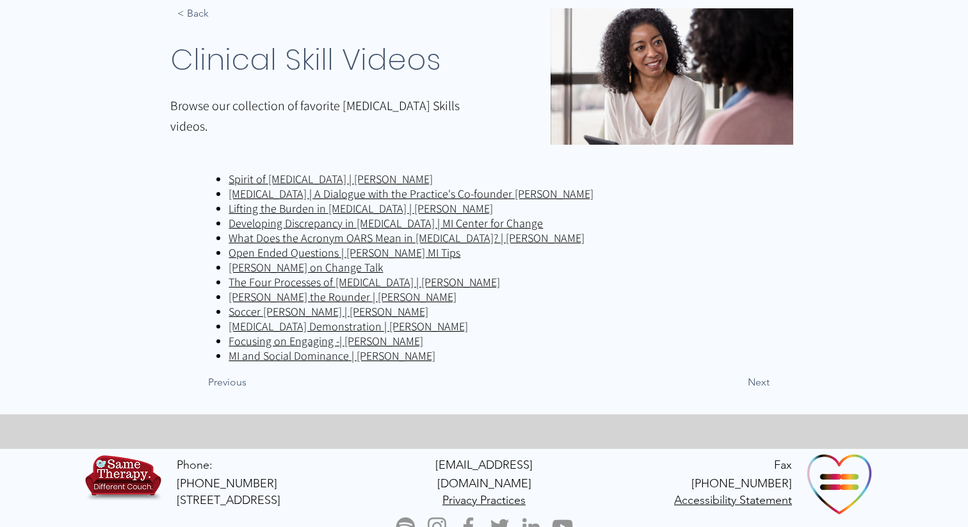  I want to click on a: Privacy Practices, so click(484, 499).